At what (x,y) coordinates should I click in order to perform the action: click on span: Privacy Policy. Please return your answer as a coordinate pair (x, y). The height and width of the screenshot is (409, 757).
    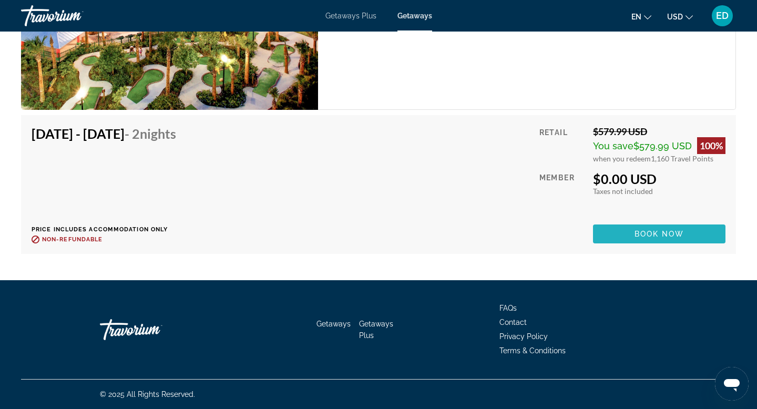
    Looking at the image, I should click on (524, 336).